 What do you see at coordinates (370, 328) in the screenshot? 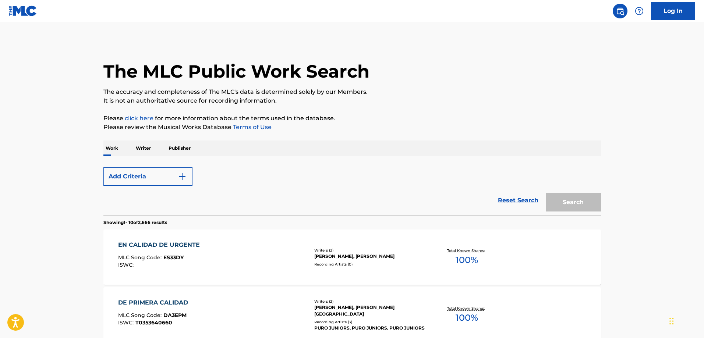
I see `div: PURO JUNIORS, PURO JUNIORS, PURO JUNIORS` at bounding box center [370, 328].